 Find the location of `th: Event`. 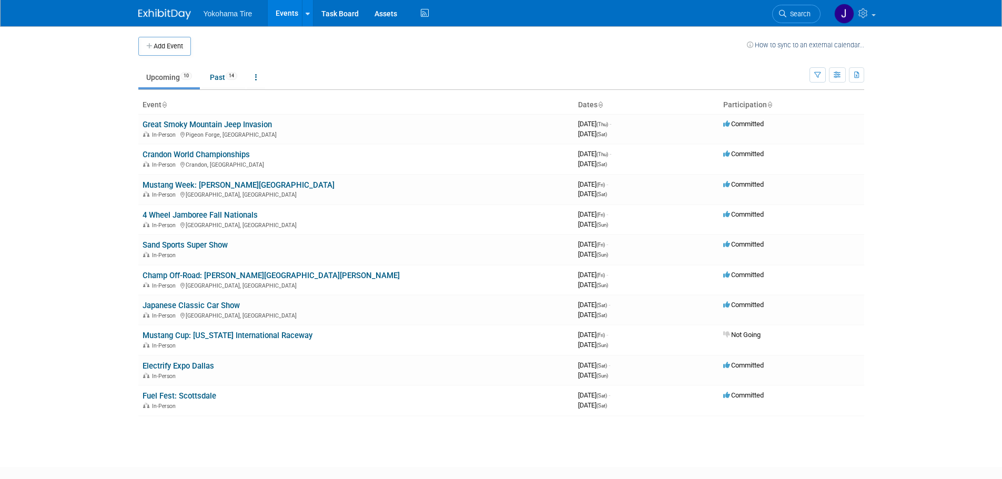

th: Event is located at coordinates (356, 105).